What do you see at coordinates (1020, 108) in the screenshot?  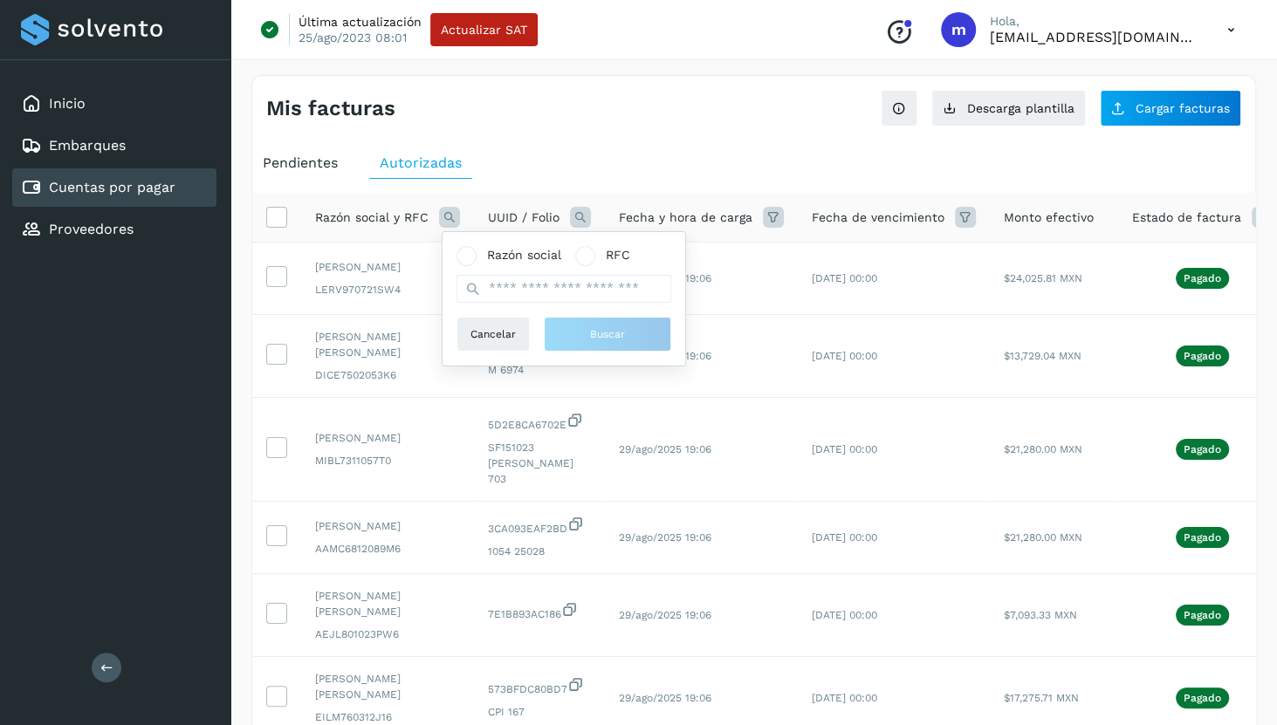 I see `span: Descarga plantilla` at bounding box center [1020, 108].